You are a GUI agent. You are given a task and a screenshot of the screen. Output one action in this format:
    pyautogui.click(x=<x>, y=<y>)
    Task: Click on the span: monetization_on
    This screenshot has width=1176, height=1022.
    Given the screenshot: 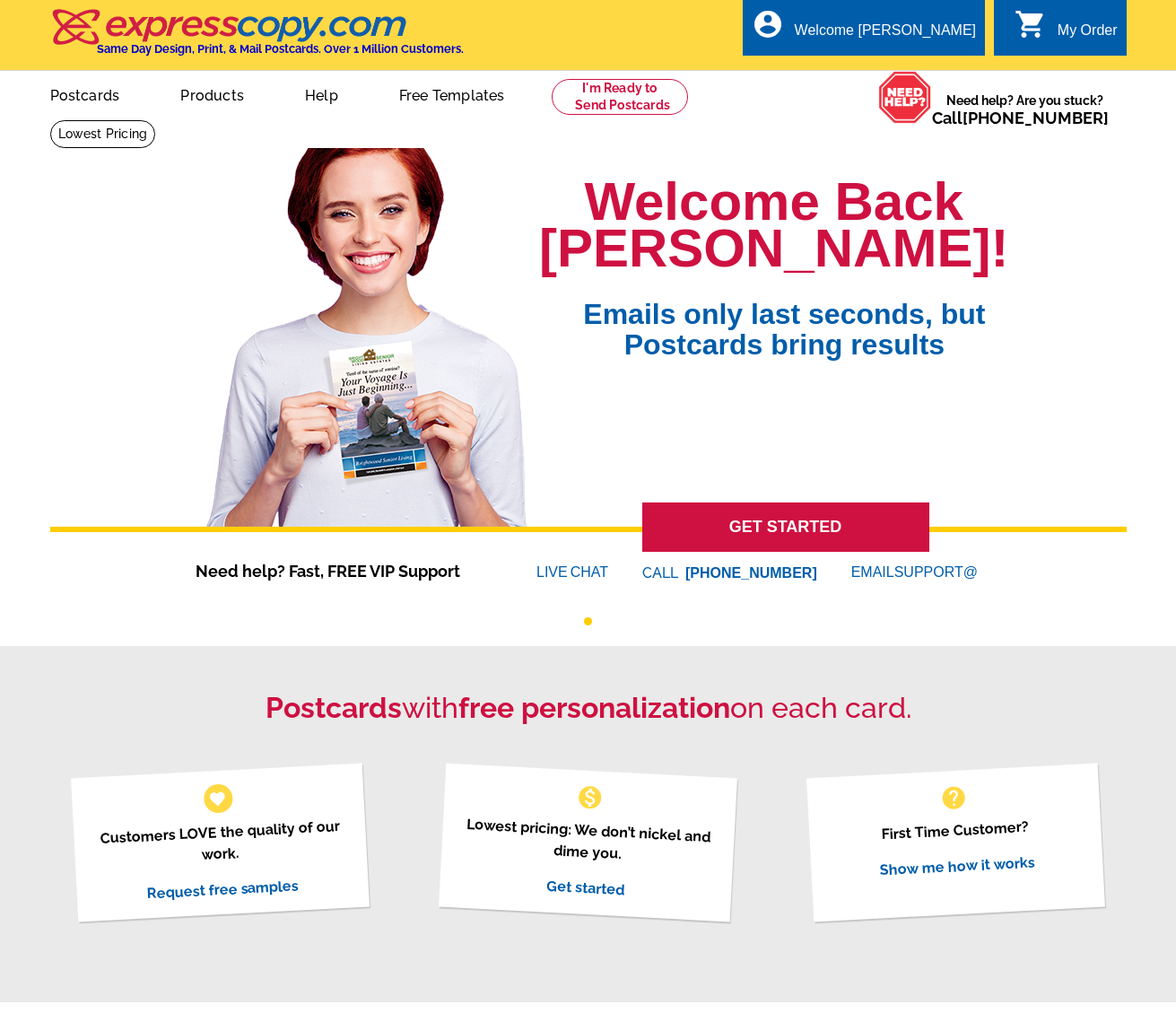 What is the action you would take?
    pyautogui.click(x=590, y=798)
    